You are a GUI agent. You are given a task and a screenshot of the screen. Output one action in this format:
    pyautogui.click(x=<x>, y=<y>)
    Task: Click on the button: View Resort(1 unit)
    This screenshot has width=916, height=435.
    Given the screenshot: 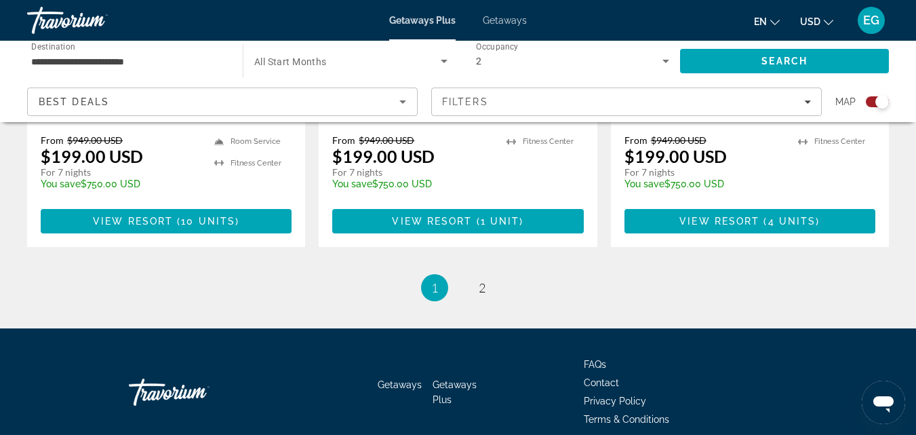 What is the action you would take?
    pyautogui.click(x=458, y=221)
    